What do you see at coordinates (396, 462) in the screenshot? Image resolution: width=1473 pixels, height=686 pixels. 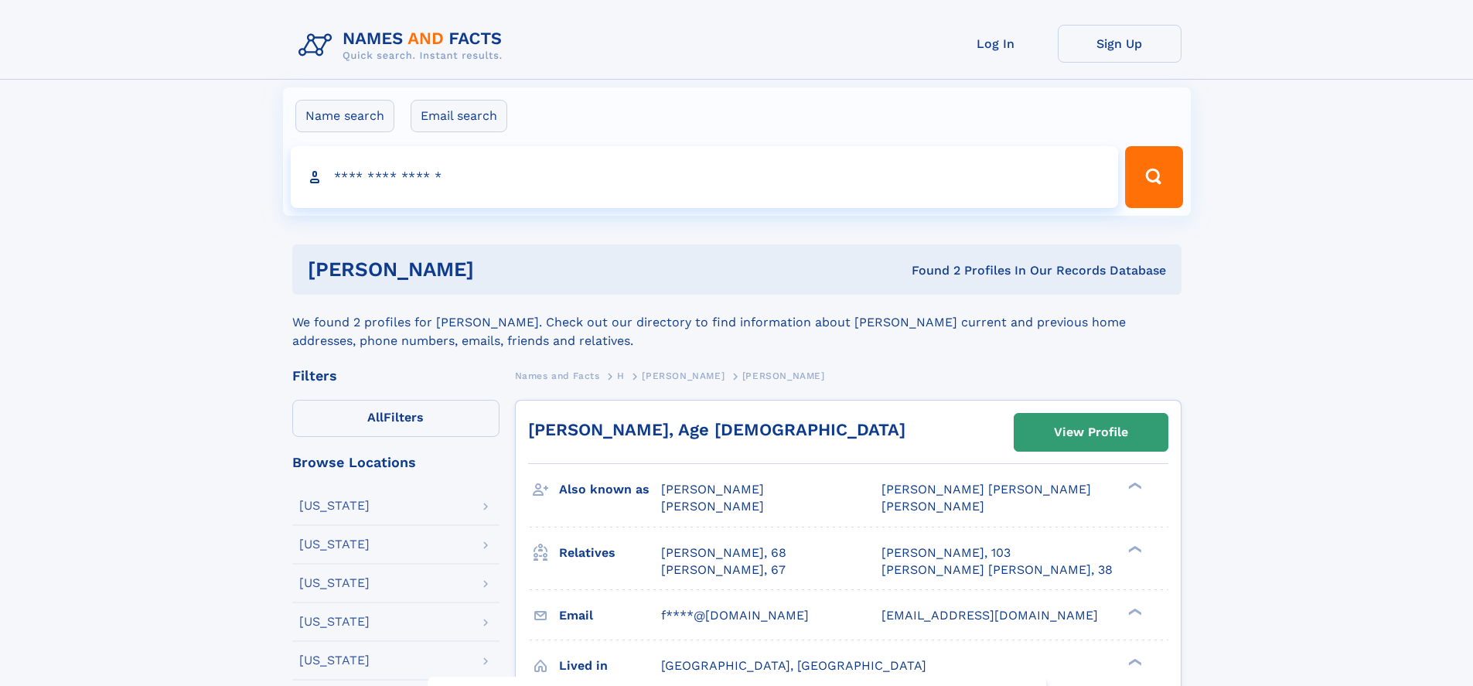 I see `div: Browse Locations` at bounding box center [396, 462].